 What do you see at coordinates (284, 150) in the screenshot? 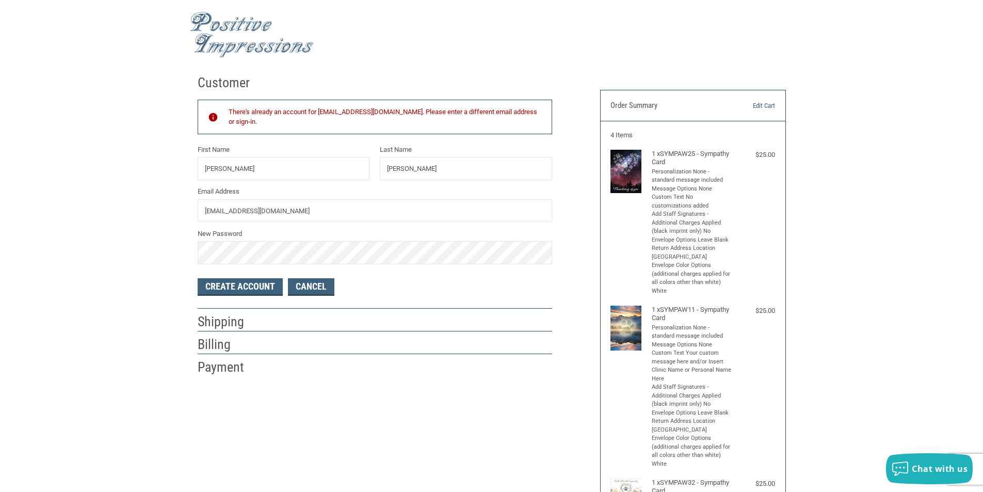
I see `label: First Name` at bounding box center [284, 150].